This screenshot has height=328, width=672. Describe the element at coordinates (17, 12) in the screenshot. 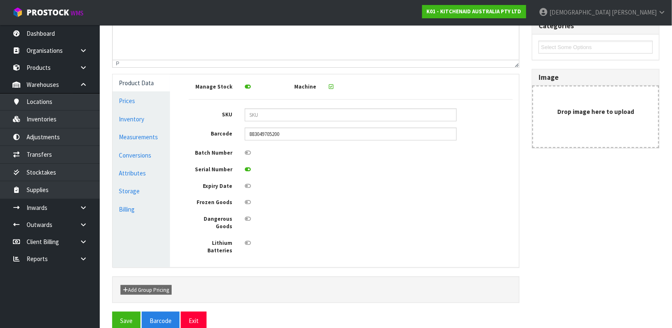

I see `img: cube-alt.png` at that location.